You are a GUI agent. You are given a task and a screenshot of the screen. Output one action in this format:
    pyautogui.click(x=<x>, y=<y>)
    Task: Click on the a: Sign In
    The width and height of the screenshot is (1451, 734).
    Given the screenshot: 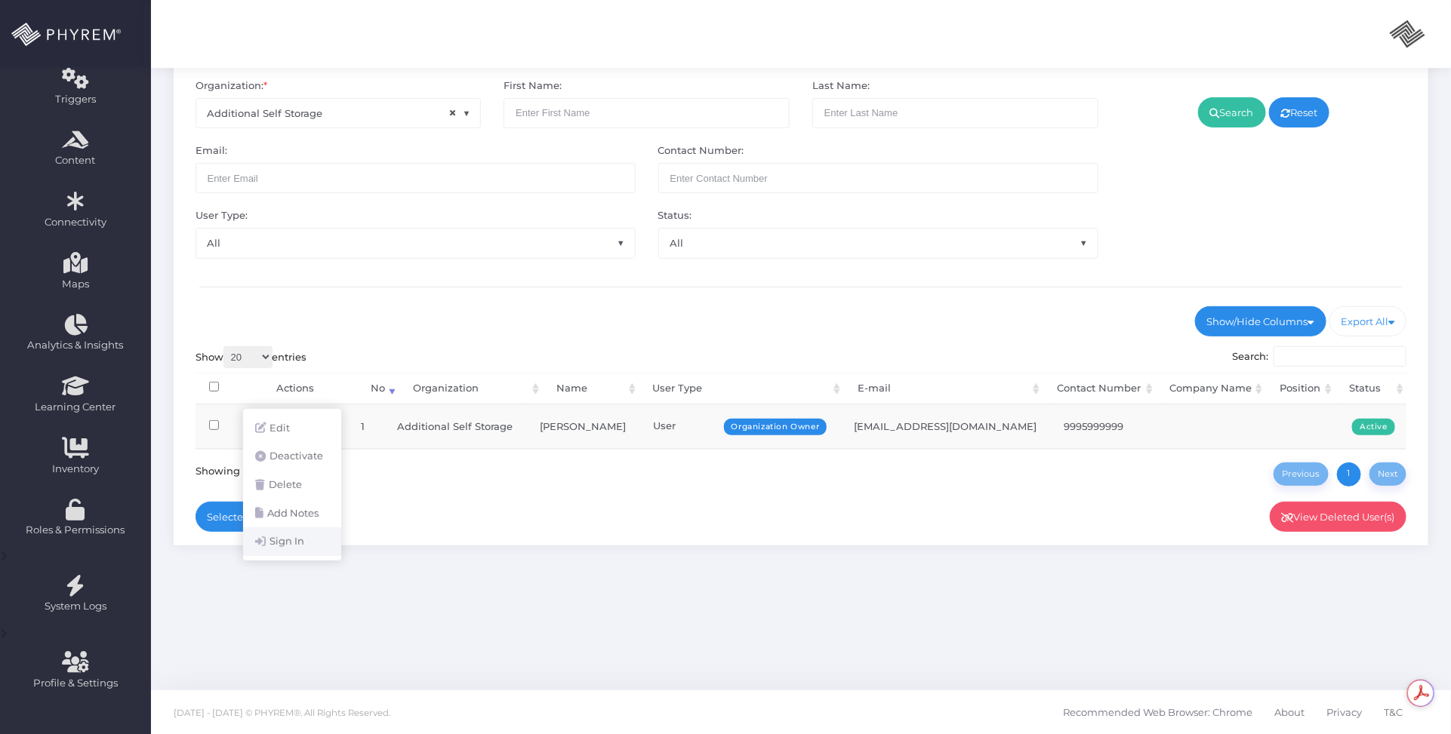 What is the action you would take?
    pyautogui.click(x=292, y=542)
    